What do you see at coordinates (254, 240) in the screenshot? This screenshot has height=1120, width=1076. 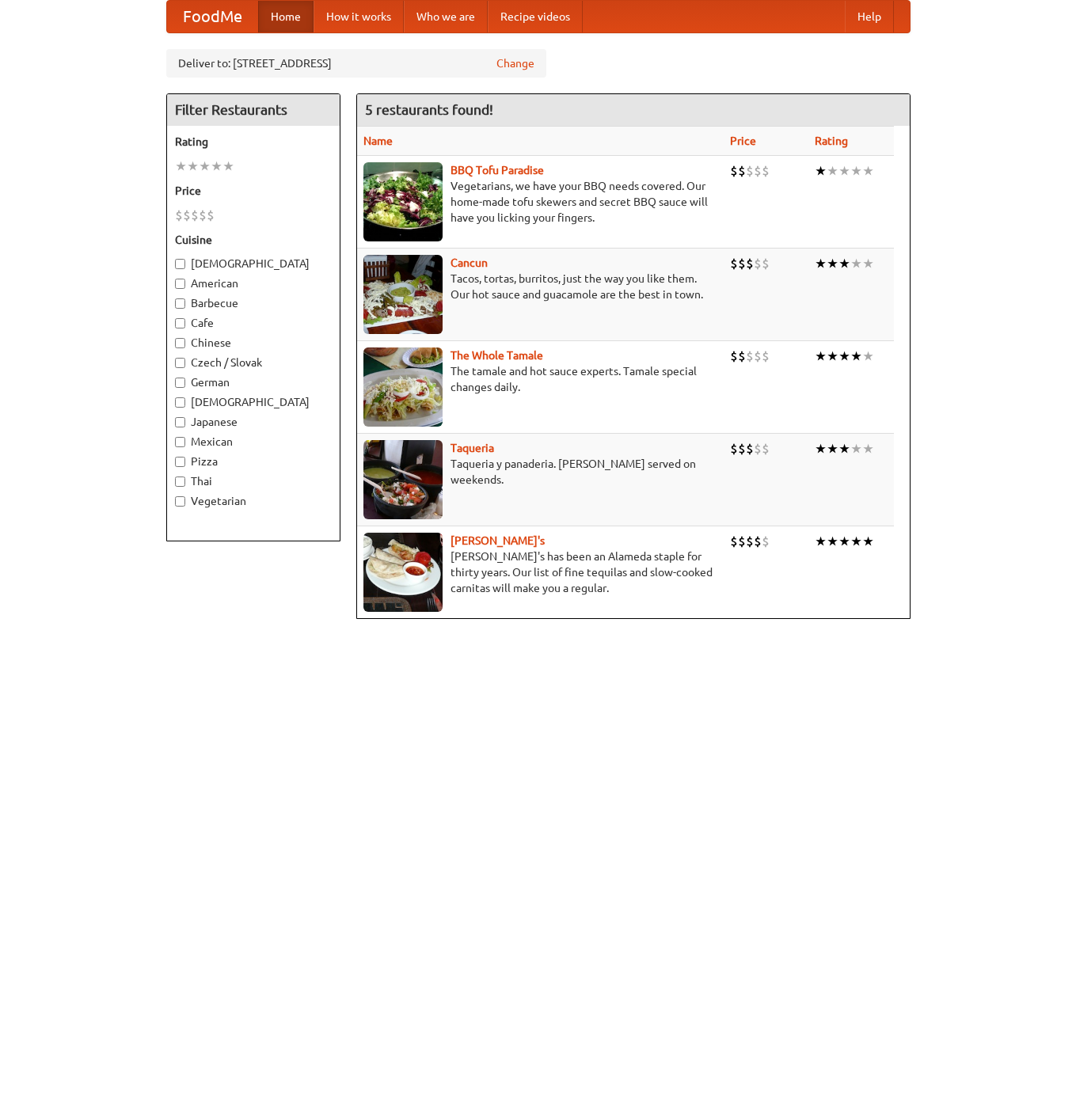 I see `h5: Cuisine` at bounding box center [254, 240].